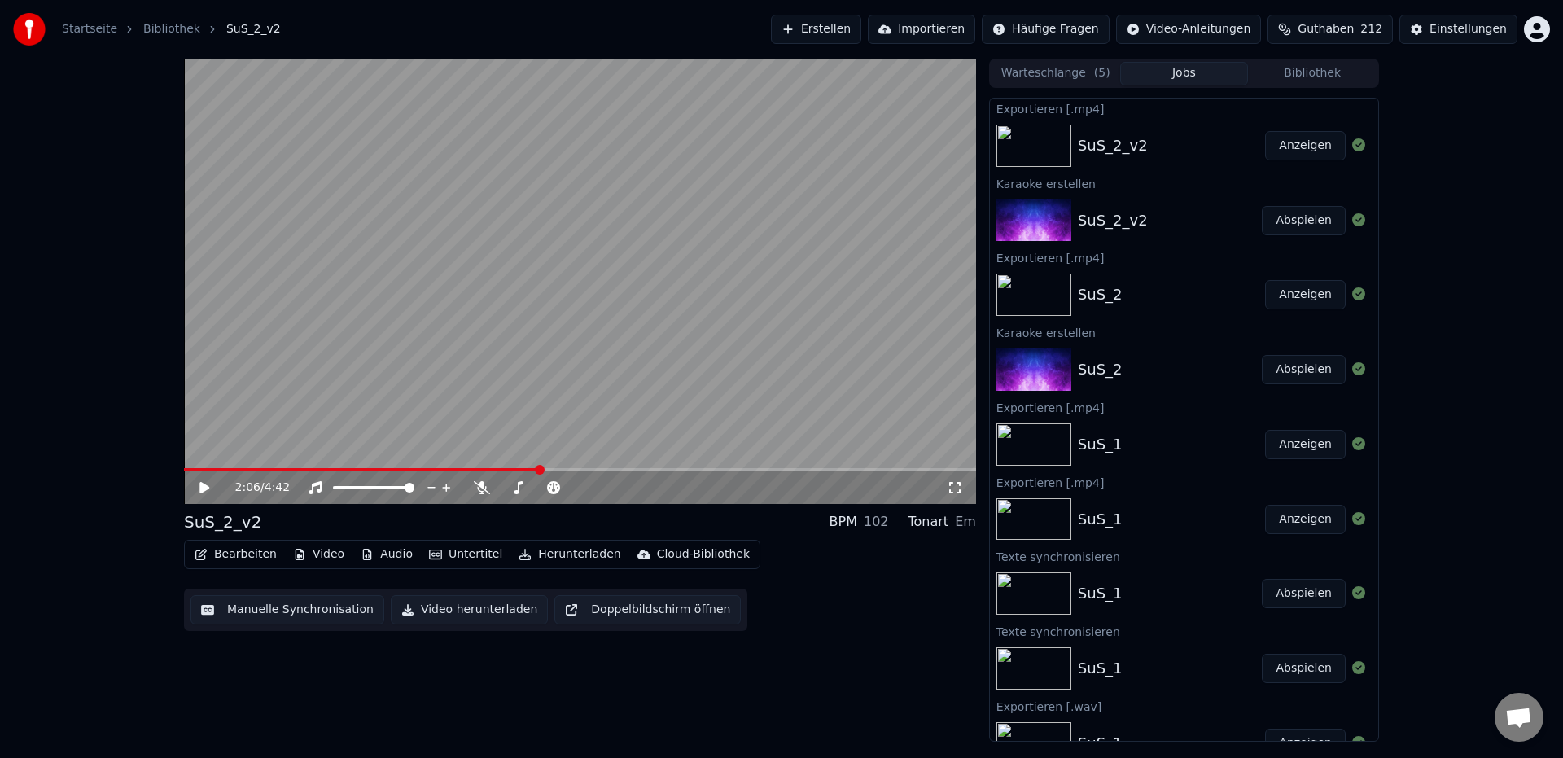 This screenshot has width=1563, height=758. Describe the element at coordinates (253, 29) in the screenshot. I see `span: SuS_2_v2` at that location.